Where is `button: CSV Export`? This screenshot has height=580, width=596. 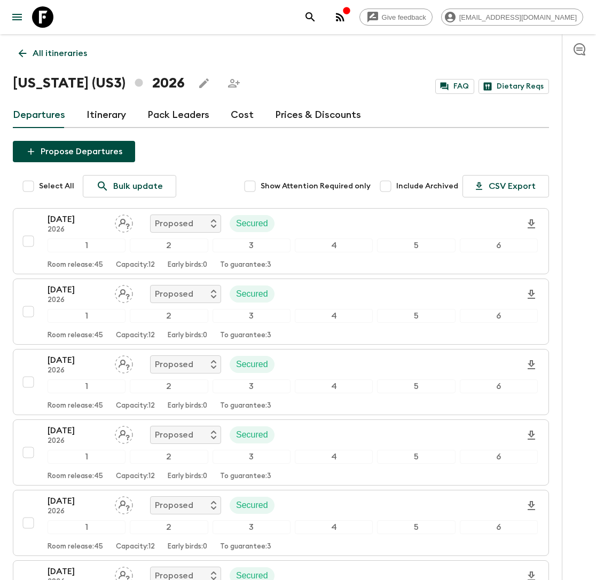
button: CSV Export is located at coordinates (506, 186).